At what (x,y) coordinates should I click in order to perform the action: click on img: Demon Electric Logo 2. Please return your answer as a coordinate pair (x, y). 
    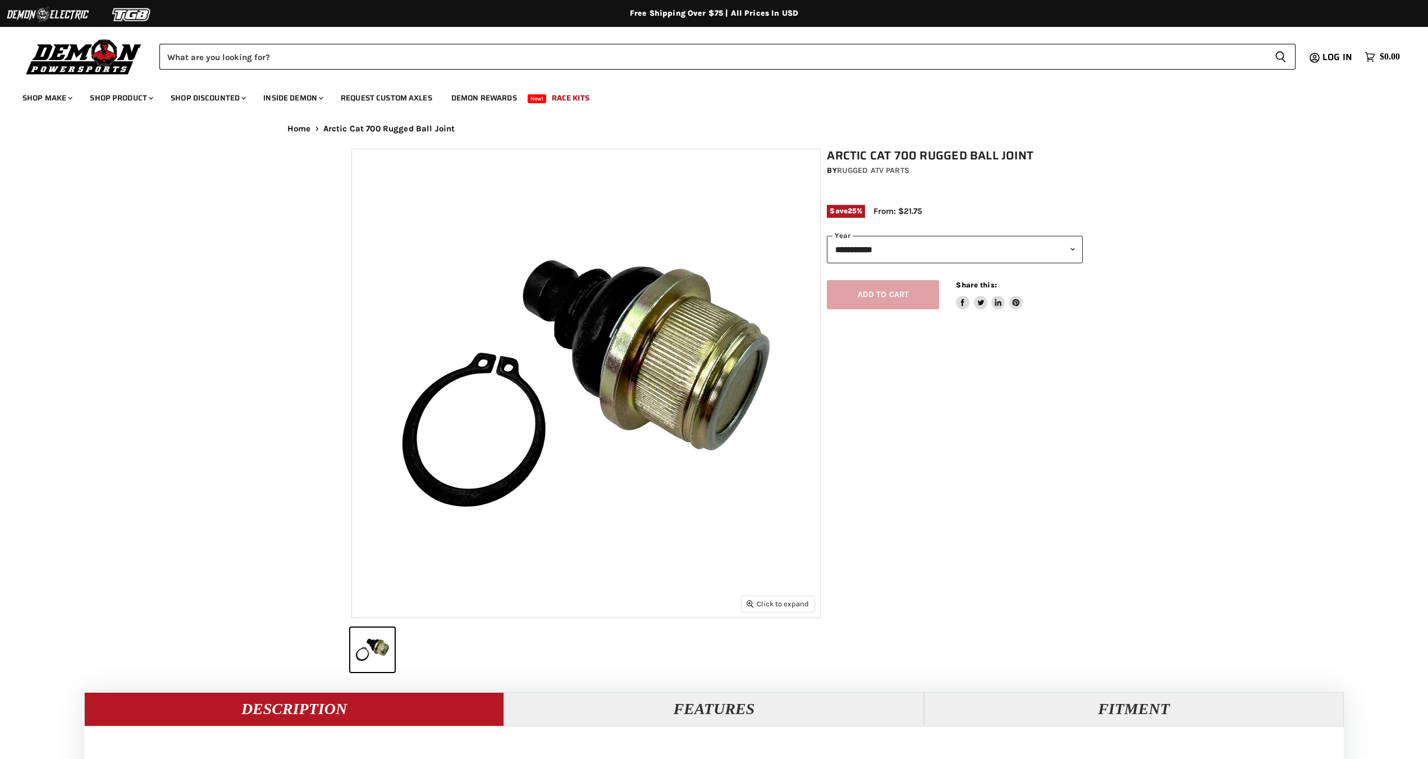
    Looking at the image, I should click on (48, 15).